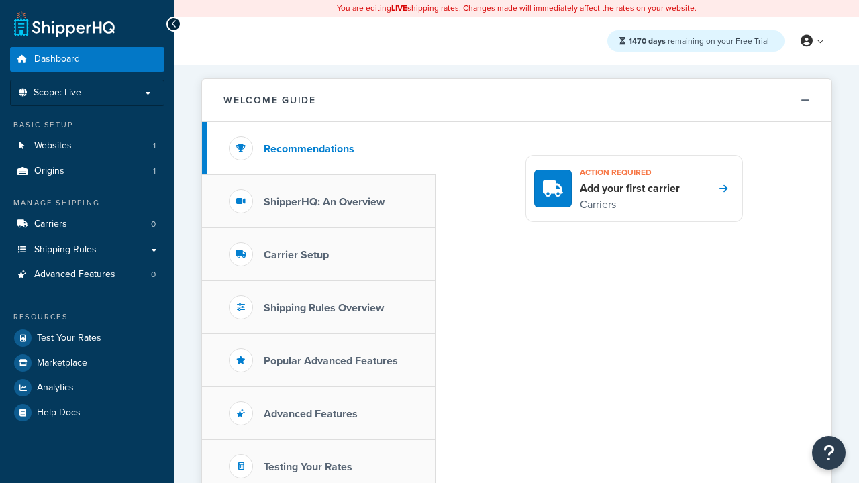  I want to click on h2: Welcome Guide, so click(270, 100).